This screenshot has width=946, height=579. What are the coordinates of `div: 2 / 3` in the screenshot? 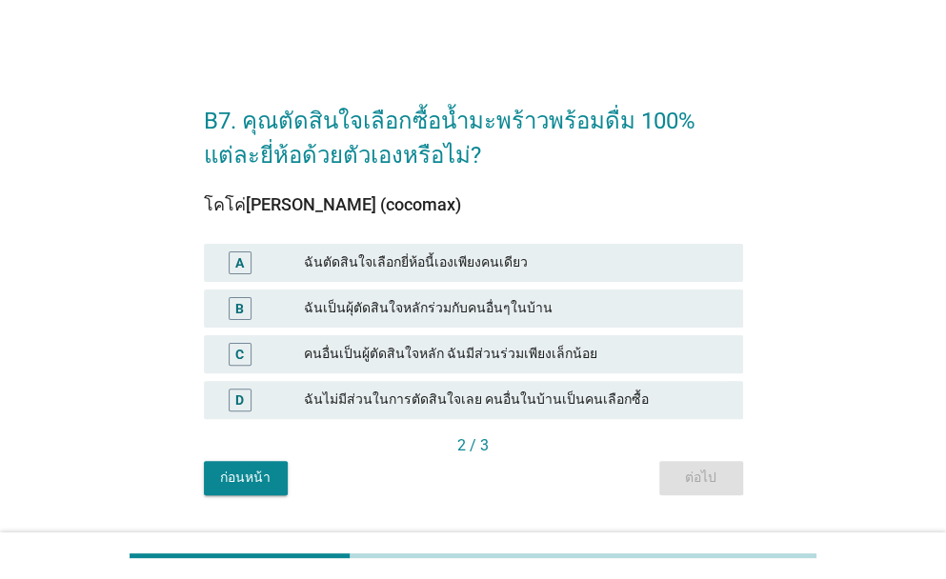 It's located at (473, 446).